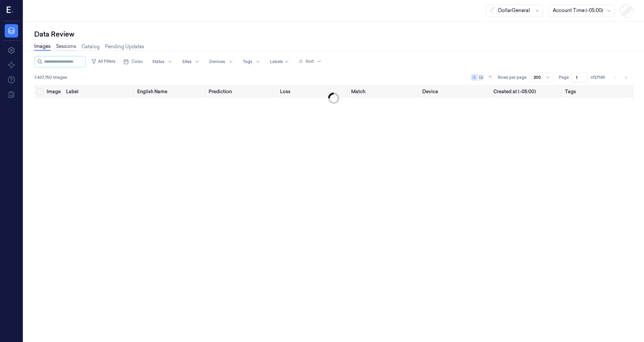 The height and width of the screenshot is (342, 644). What do you see at coordinates (526, 92) in the screenshot?
I see `th: Created at (-05:00)` at bounding box center [526, 92].